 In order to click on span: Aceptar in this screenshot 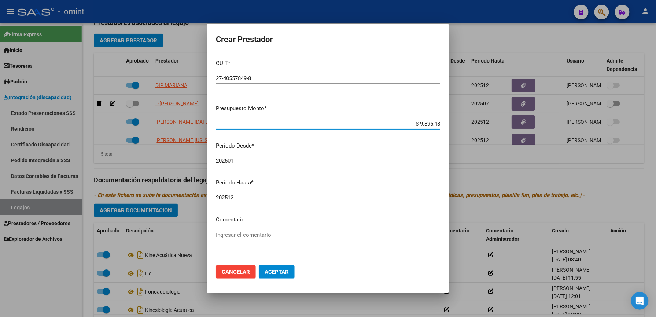, I will do `click(277, 272)`.